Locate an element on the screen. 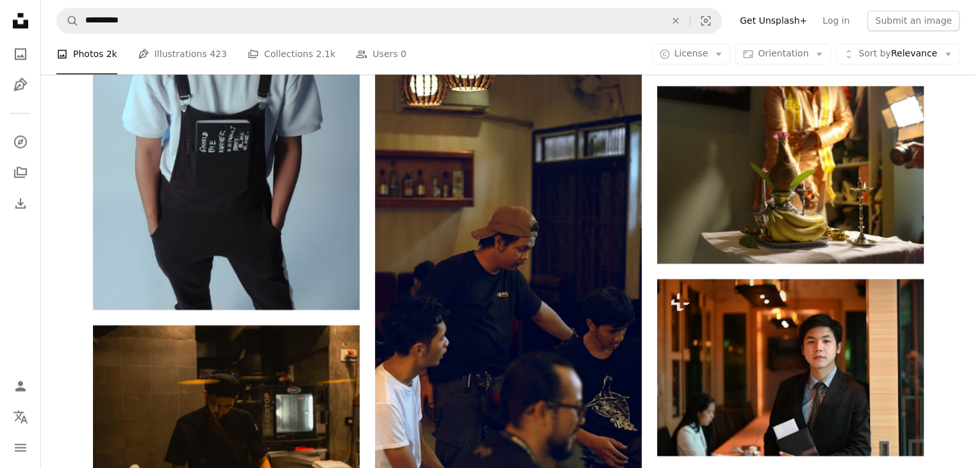  button: Submit an image is located at coordinates (914, 21).